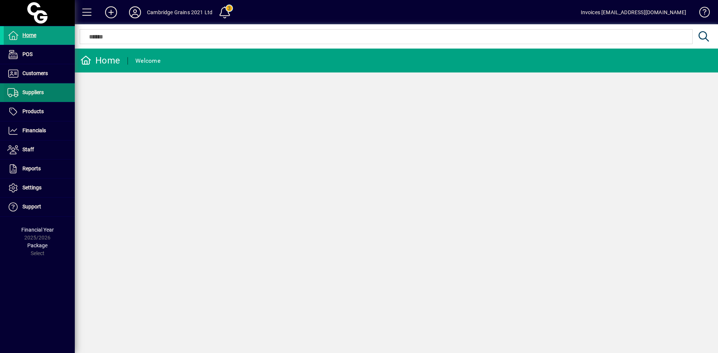  I want to click on span: Suppliers, so click(33, 92).